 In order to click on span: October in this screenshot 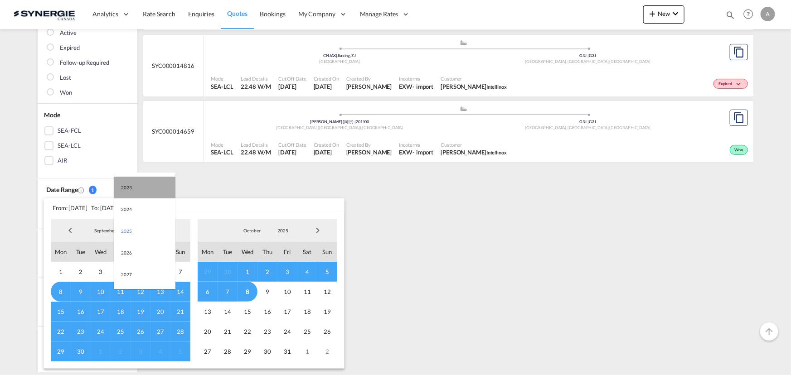, I will do `click(252, 231)`.